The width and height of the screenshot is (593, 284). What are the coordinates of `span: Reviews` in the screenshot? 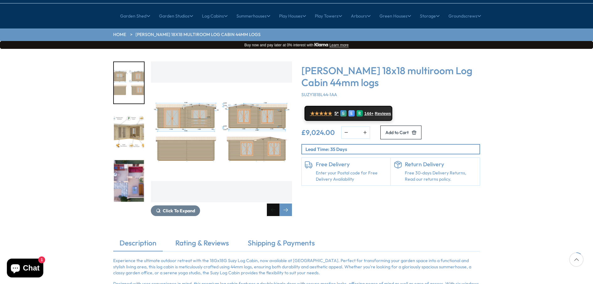 It's located at (383, 114).